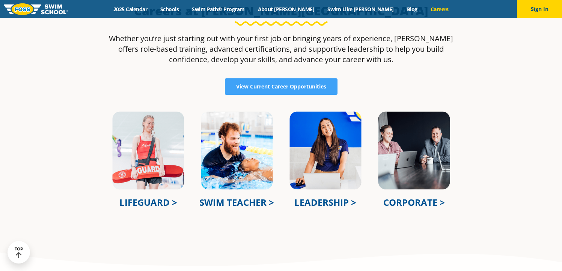  I want to click on span: View Current Career Opportunities, so click(281, 87).